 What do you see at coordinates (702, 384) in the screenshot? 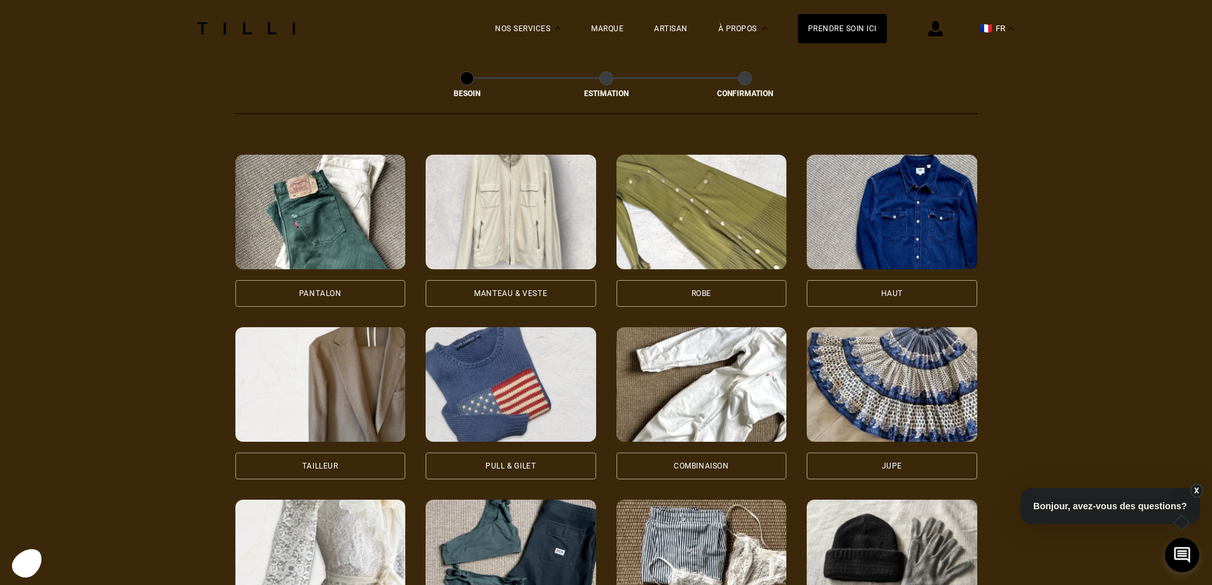
I see `img: Tilli retouche votre Combinaison` at bounding box center [702, 384].